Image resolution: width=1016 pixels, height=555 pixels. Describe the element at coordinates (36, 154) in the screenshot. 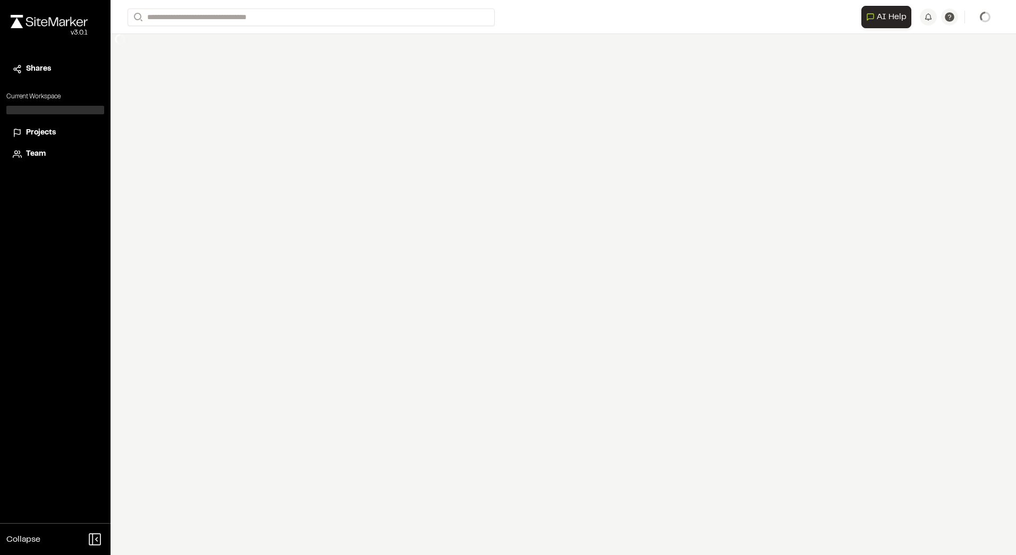

I see `span: Team` at that location.